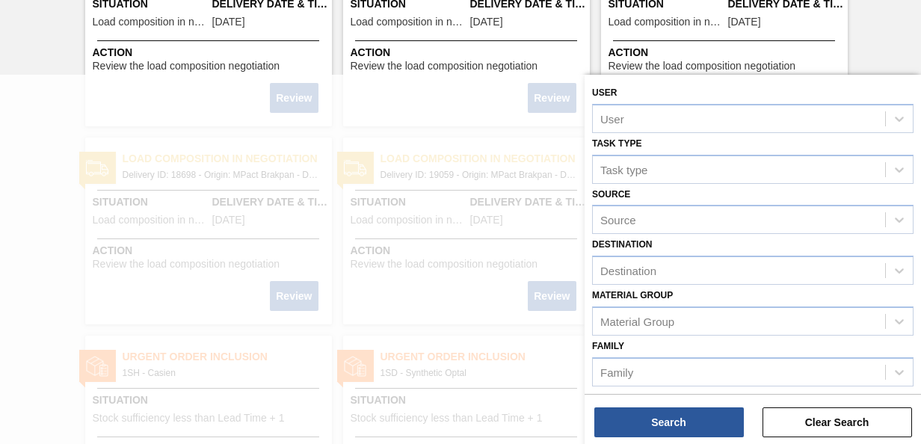 The height and width of the screenshot is (444, 921). Describe the element at coordinates (612, 118) in the screenshot. I see `div: User` at that location.